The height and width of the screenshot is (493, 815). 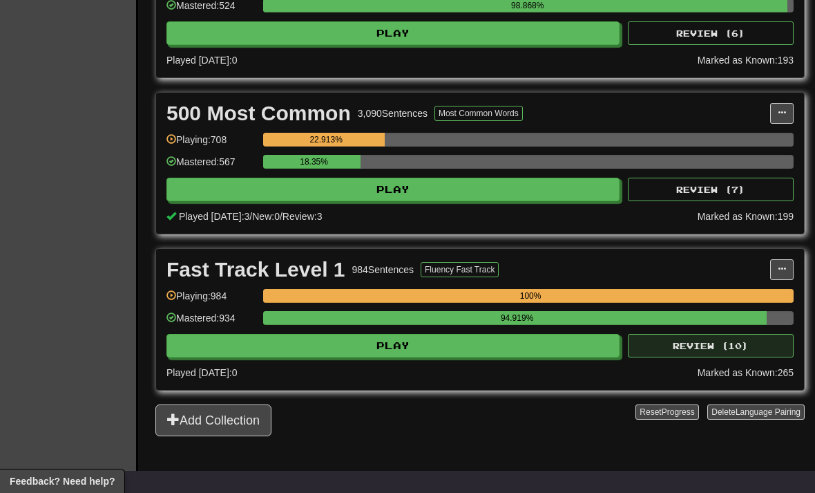 I want to click on div: Fast Track Level 1, so click(x=256, y=269).